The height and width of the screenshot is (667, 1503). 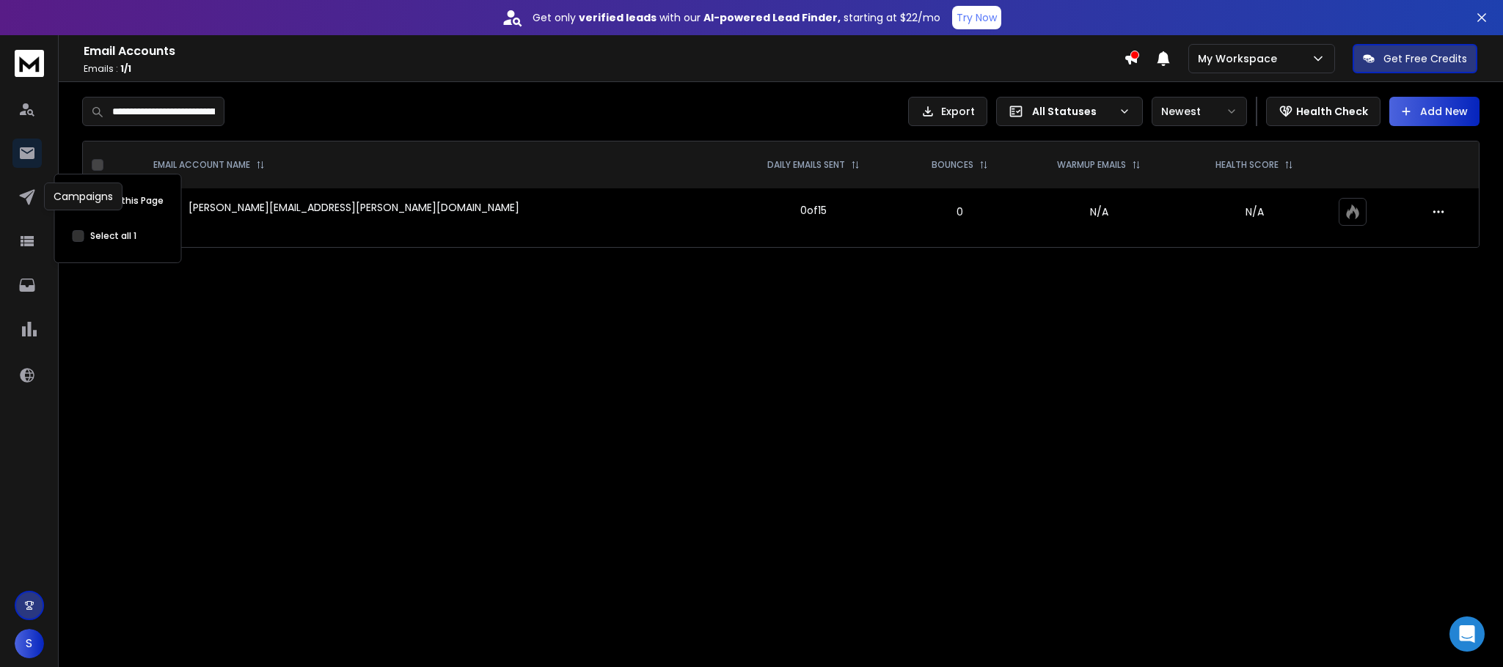 What do you see at coordinates (127, 201) in the screenshot?
I see `label: Select this Page` at bounding box center [127, 201].